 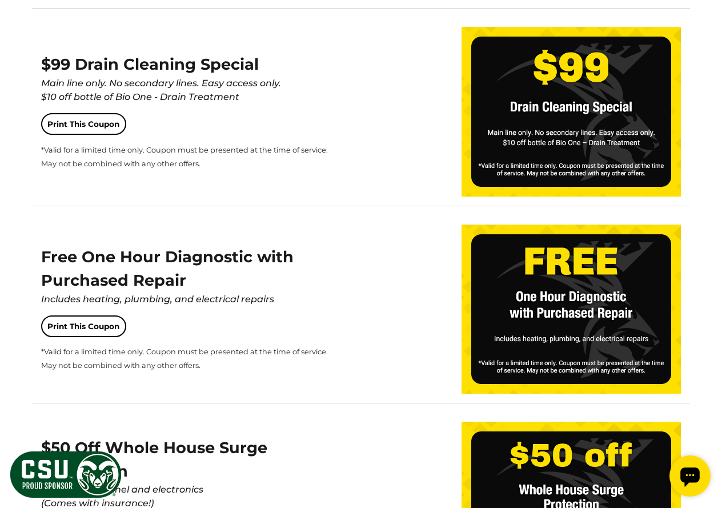 I want to click on div: Open chat widget, so click(x=25, y=25).